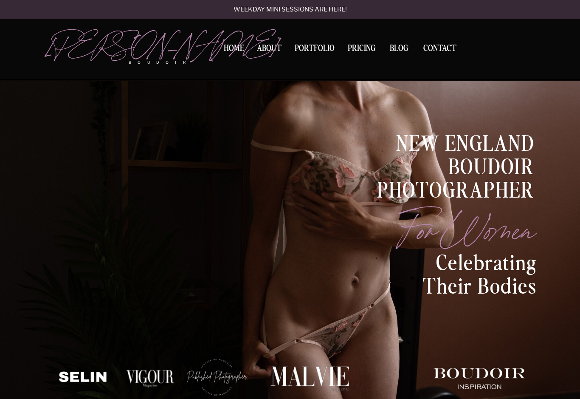  I want to click on h1: New England BOUDOIR Photographer, so click(434, 156).